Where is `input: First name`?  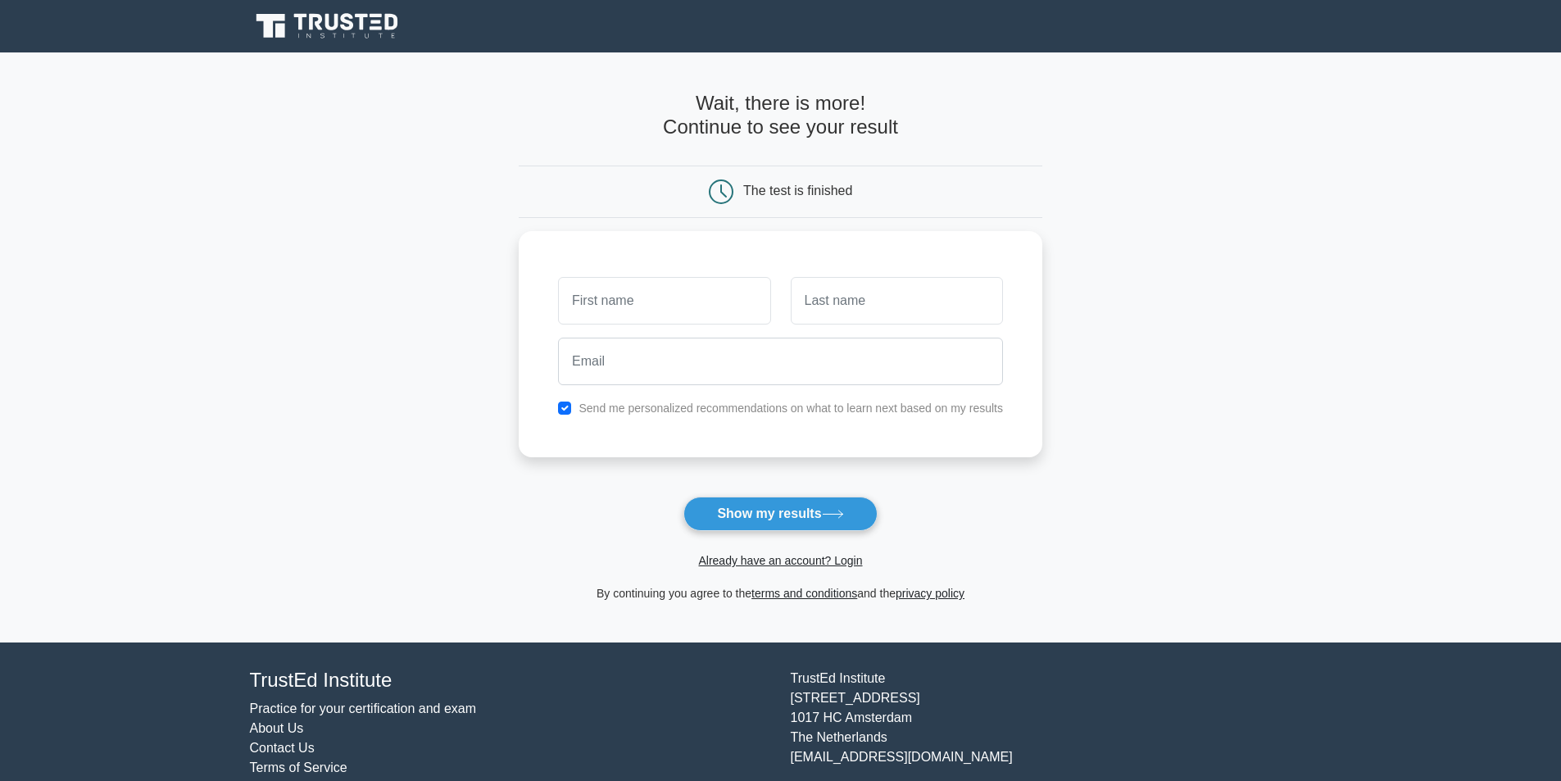 input: First name is located at coordinates (664, 301).